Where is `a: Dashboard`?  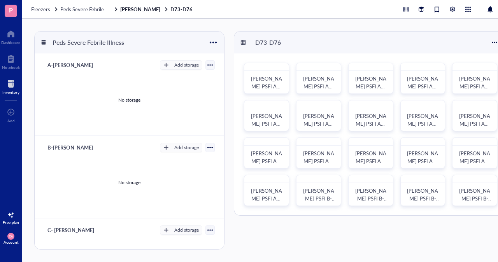
a: Dashboard is located at coordinates (11, 36).